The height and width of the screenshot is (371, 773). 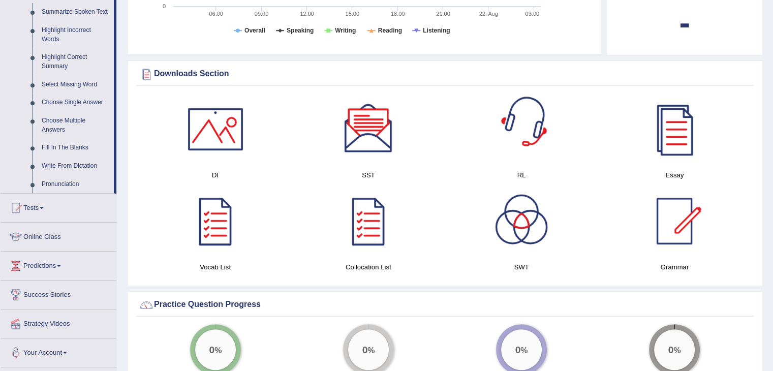 I want to click on a: Highlight Incorrect Words, so click(x=75, y=35).